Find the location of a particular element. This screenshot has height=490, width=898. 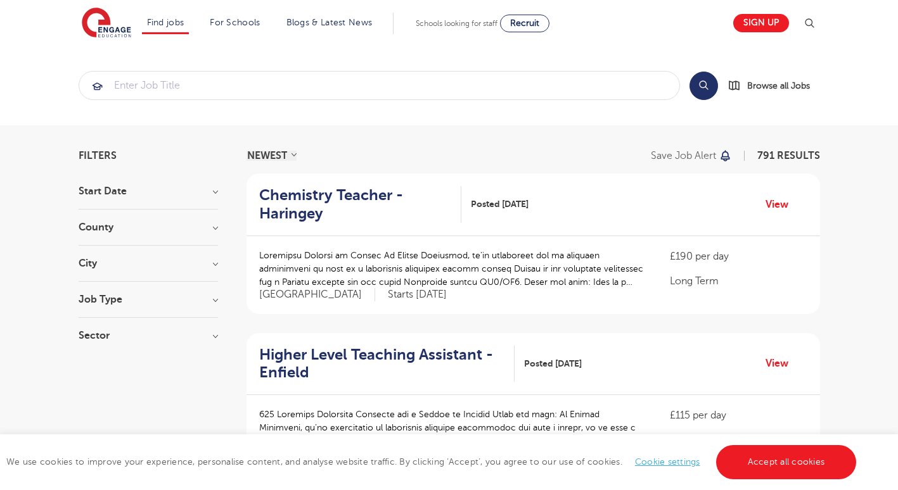

p: 625 Loremips Dolorsita Consecte adi e Seddoe te Incidid Utlab etd magn: Al Enimad Minimveni, qu’n... is located at coordinates (452, 428).